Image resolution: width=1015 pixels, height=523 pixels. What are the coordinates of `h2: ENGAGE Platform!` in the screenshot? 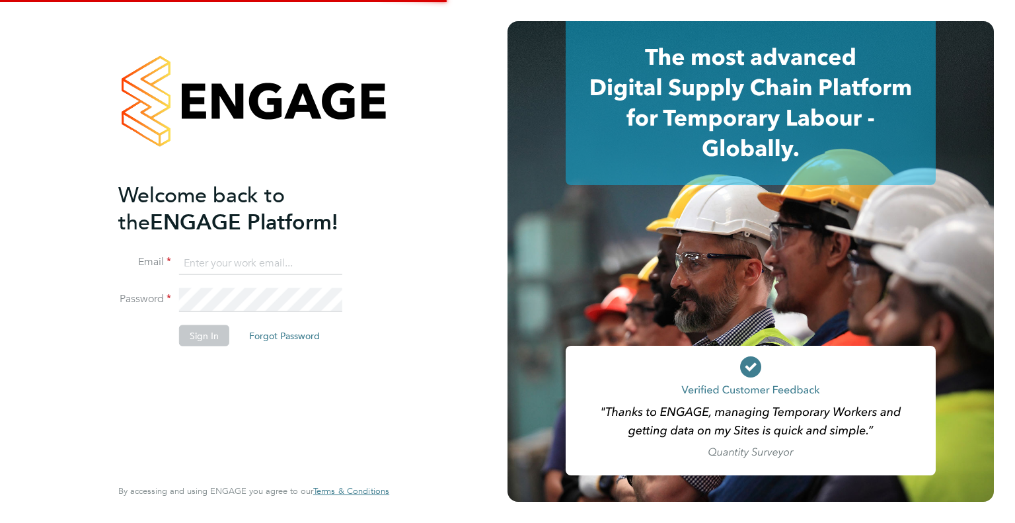 It's located at (247, 208).